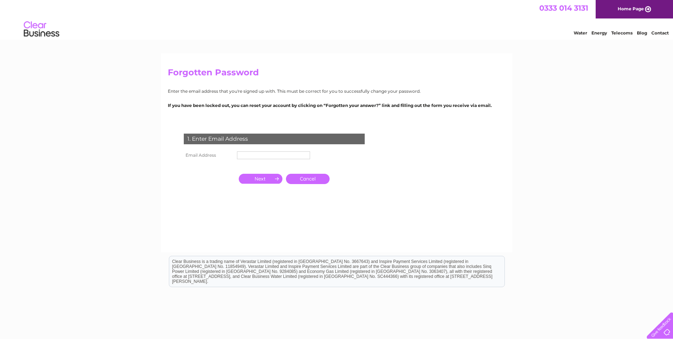  Describe the element at coordinates (42, 29) in the screenshot. I see `img: logo.png` at that location.